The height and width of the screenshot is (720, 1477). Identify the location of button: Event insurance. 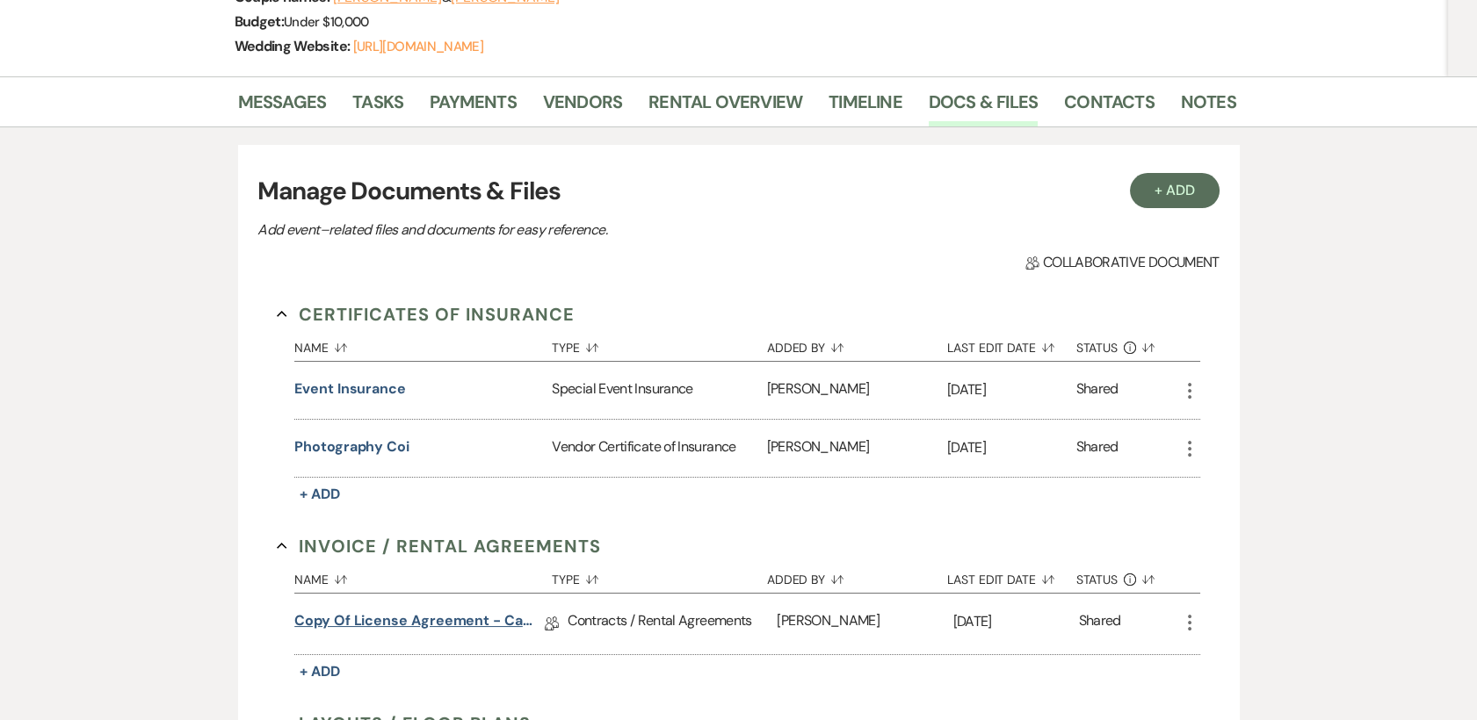
(350, 389).